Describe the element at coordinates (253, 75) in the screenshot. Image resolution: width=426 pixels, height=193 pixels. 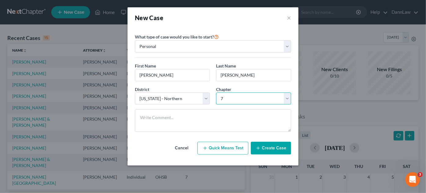
I see `input: Enter Last Name` at that location.